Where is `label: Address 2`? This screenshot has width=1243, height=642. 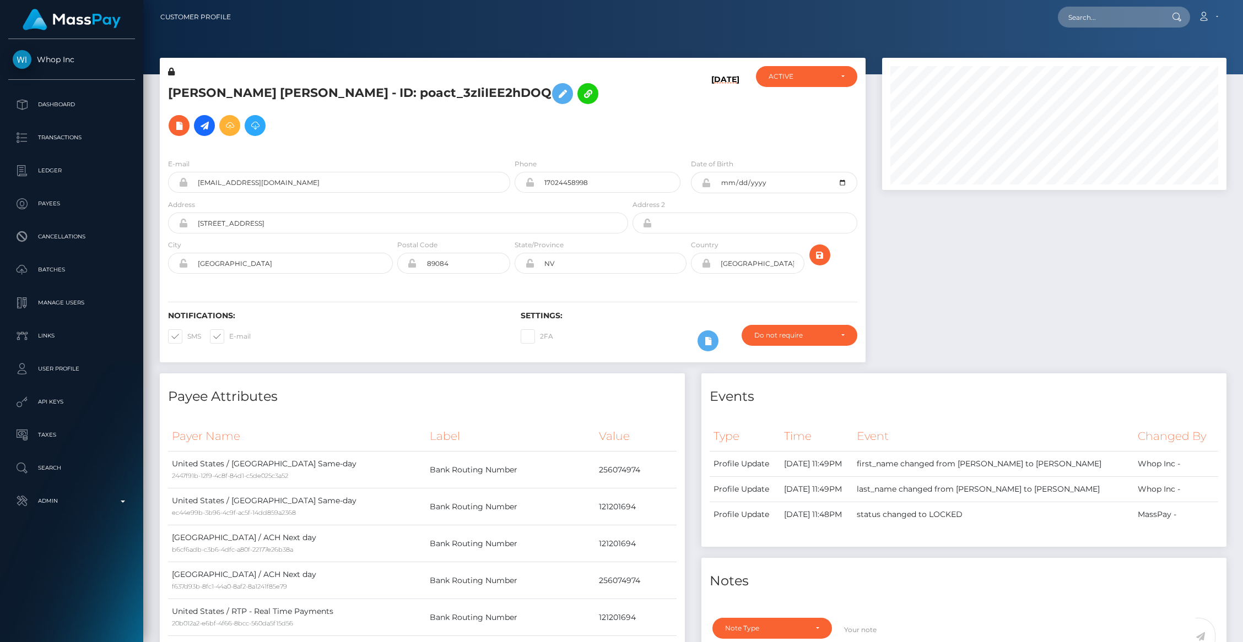 label: Address 2 is located at coordinates (648, 205).